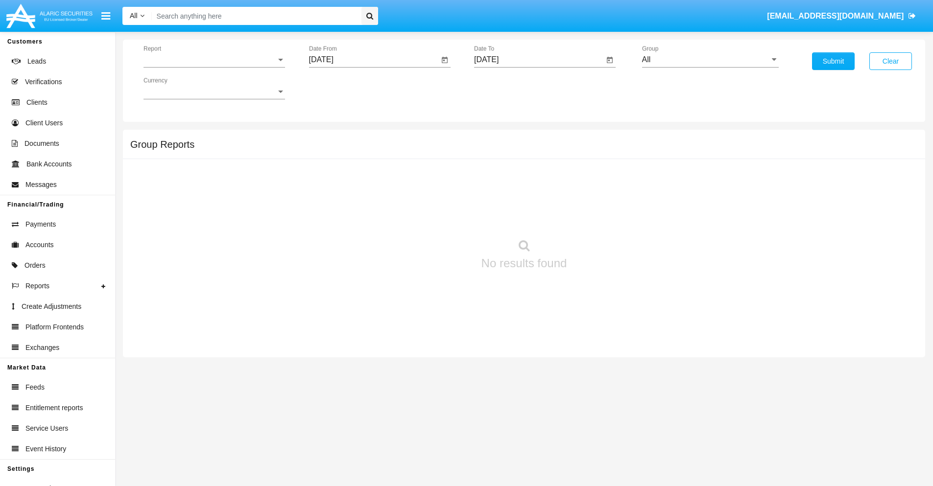  Describe the element at coordinates (134, 16) in the screenshot. I see `span: All` at that location.